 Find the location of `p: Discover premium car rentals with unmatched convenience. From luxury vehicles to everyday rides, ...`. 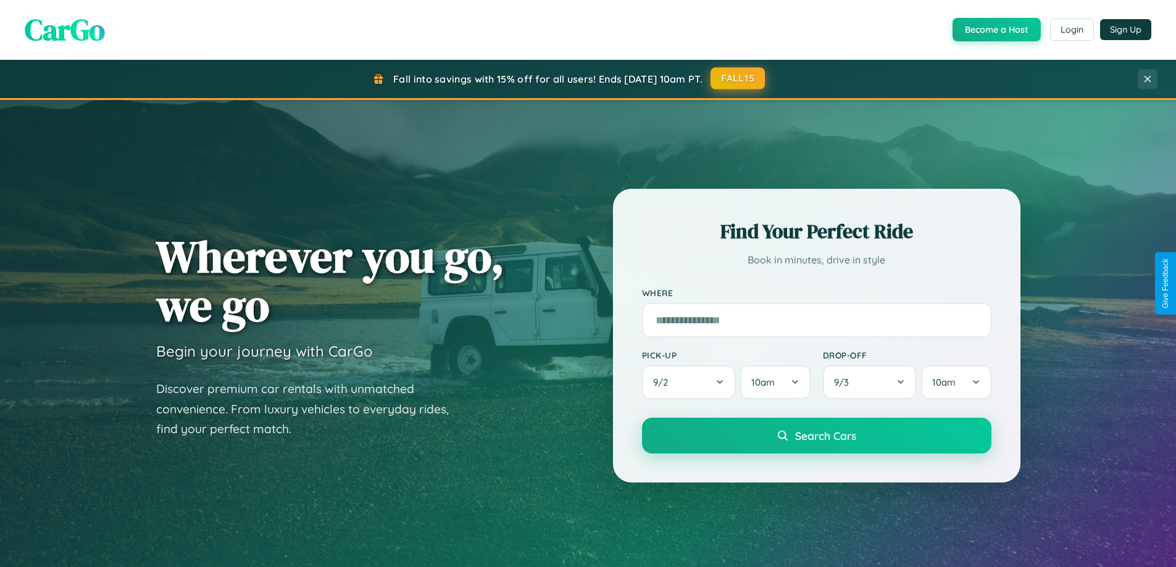

p: Discover premium car rentals with unmatched convenience. From luxury vehicles to everyday rides, ... is located at coordinates (311, 409).